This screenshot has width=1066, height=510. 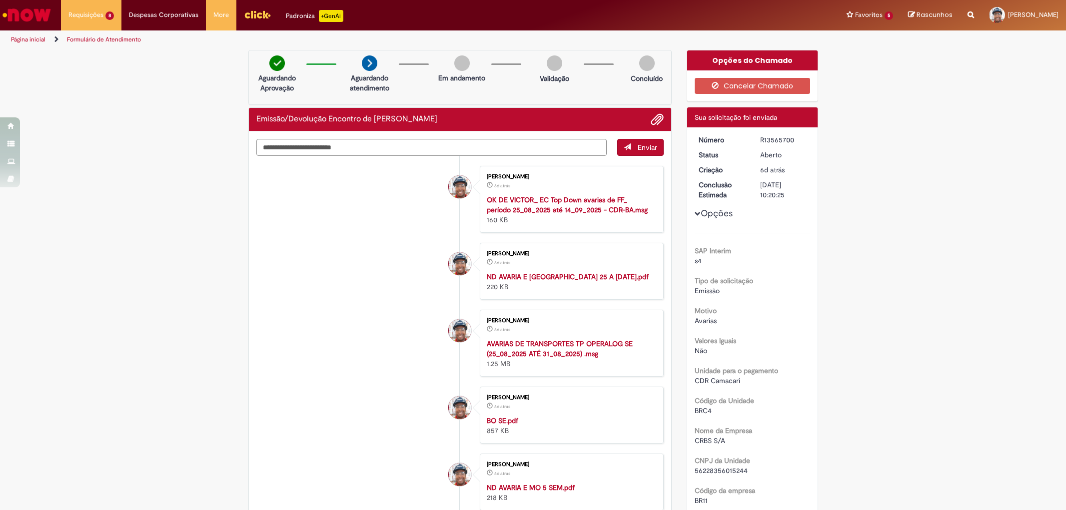 I want to click on a: Formulário de Atendimento, so click(x=104, y=39).